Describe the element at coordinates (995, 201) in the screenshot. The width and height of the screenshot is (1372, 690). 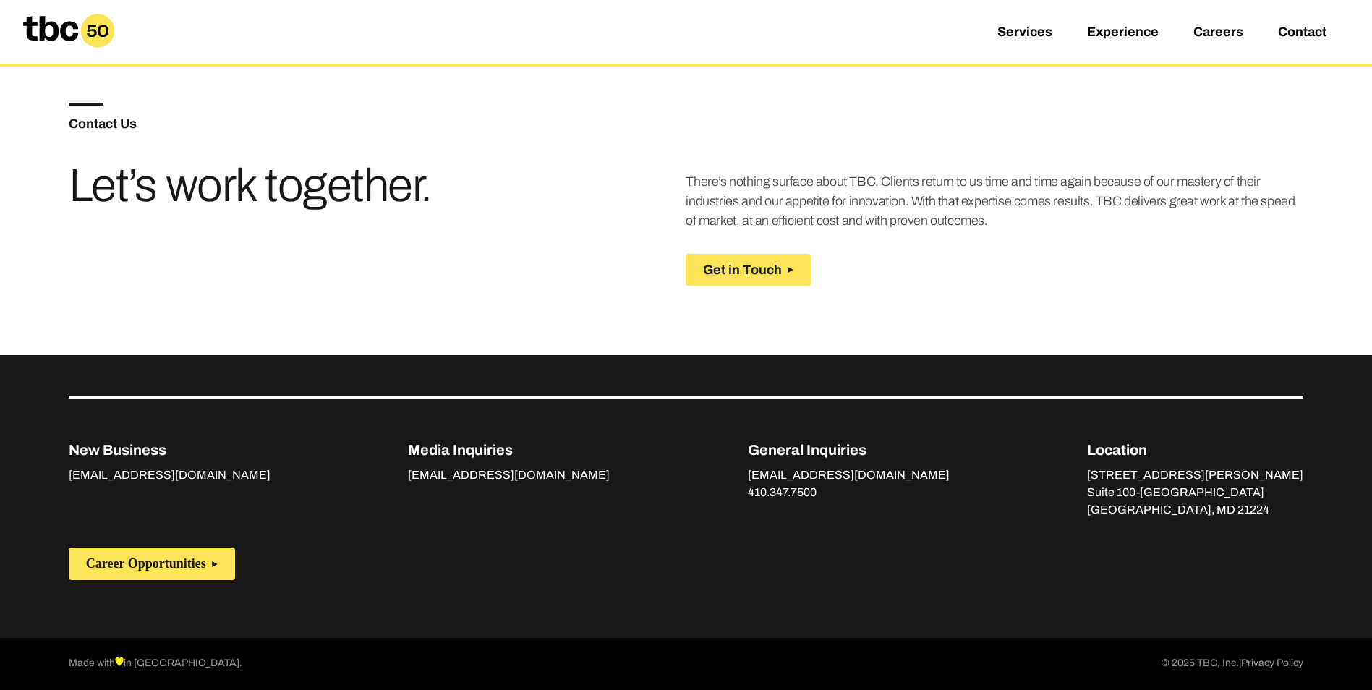
I see `p: There’s nothing surface about TBC. Clients return to us time and time again because of our master...` at that location.